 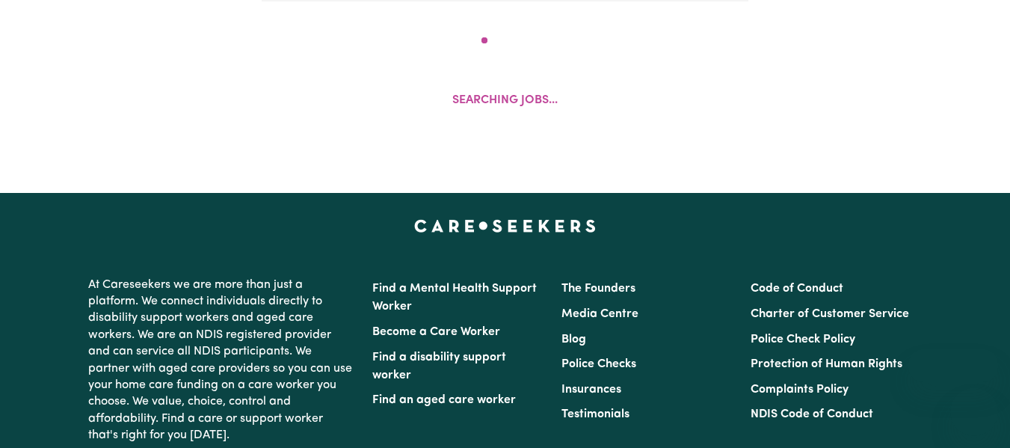 What do you see at coordinates (826, 364) in the screenshot?
I see `a: Protection of Human Rights` at bounding box center [826, 364].